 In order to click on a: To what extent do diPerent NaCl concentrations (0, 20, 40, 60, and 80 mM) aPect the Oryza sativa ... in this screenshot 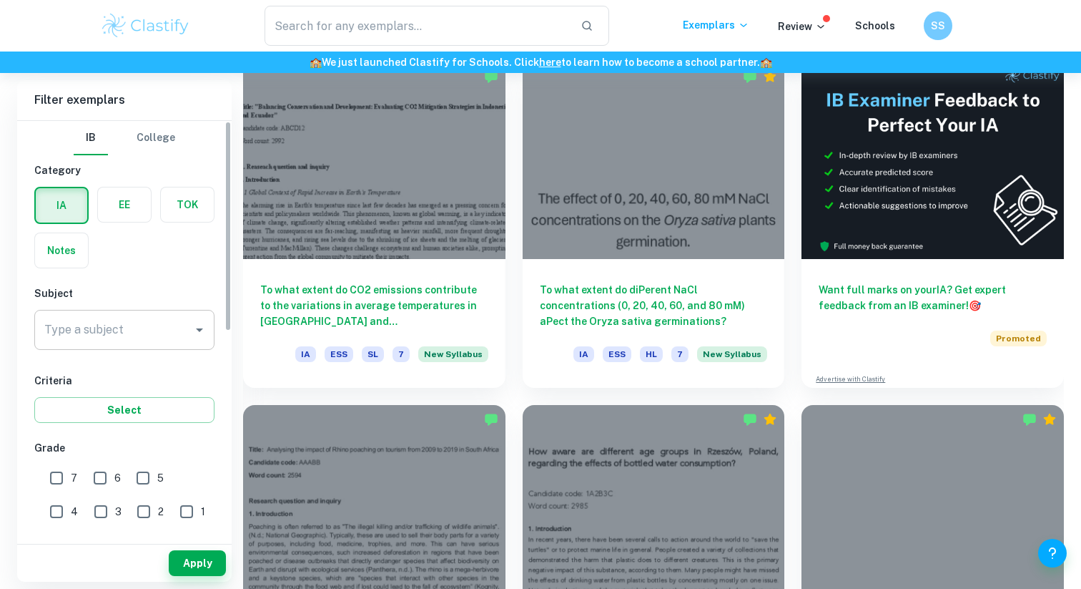, I will do `click(654, 225)`.